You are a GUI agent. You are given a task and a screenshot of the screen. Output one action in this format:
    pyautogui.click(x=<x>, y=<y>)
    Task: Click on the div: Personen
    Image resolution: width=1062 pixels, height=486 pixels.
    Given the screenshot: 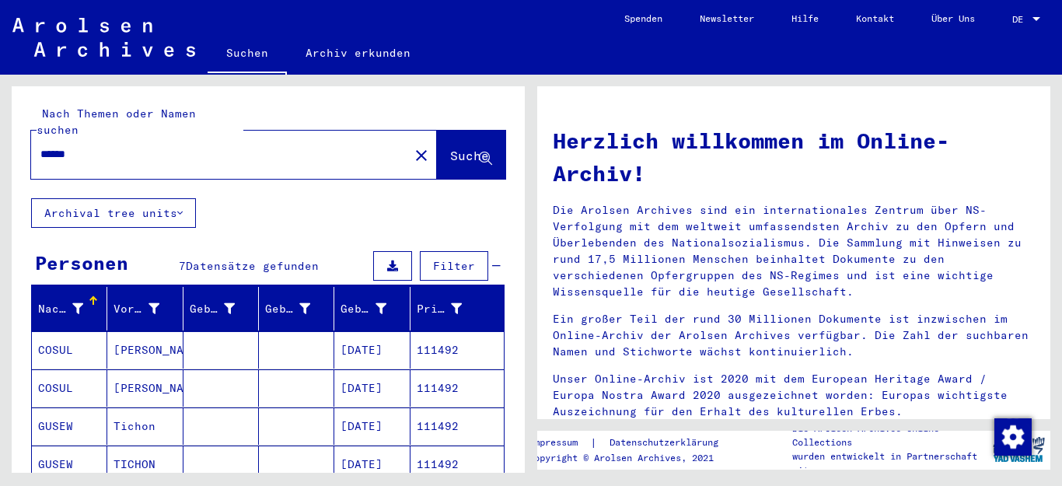 What is the action you would take?
    pyautogui.click(x=82, y=263)
    